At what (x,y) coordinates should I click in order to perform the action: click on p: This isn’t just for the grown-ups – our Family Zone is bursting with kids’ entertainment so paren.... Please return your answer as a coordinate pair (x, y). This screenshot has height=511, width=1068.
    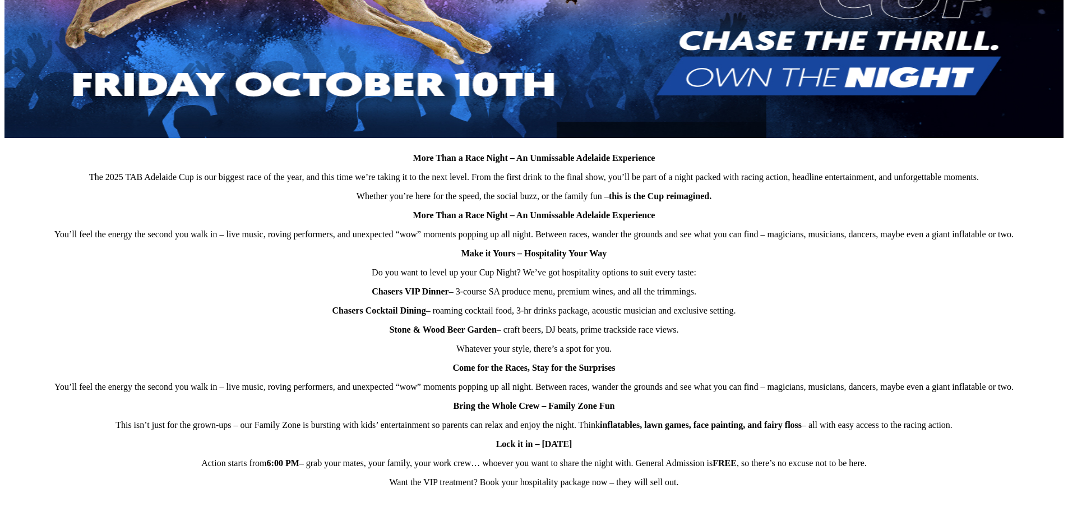
    Looking at the image, I should click on (534, 425).